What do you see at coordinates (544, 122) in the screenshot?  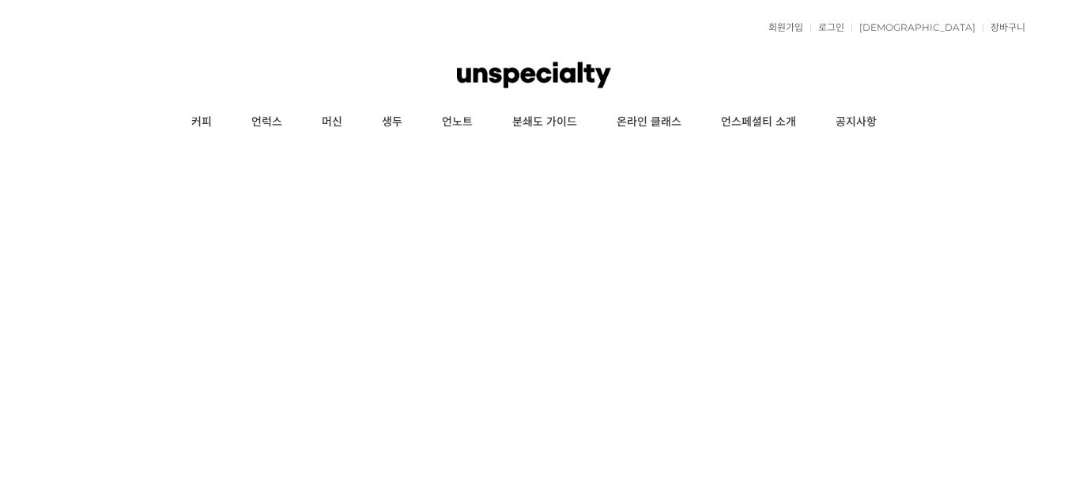 I see `a: 분쇄도 가이드` at bounding box center [544, 122].